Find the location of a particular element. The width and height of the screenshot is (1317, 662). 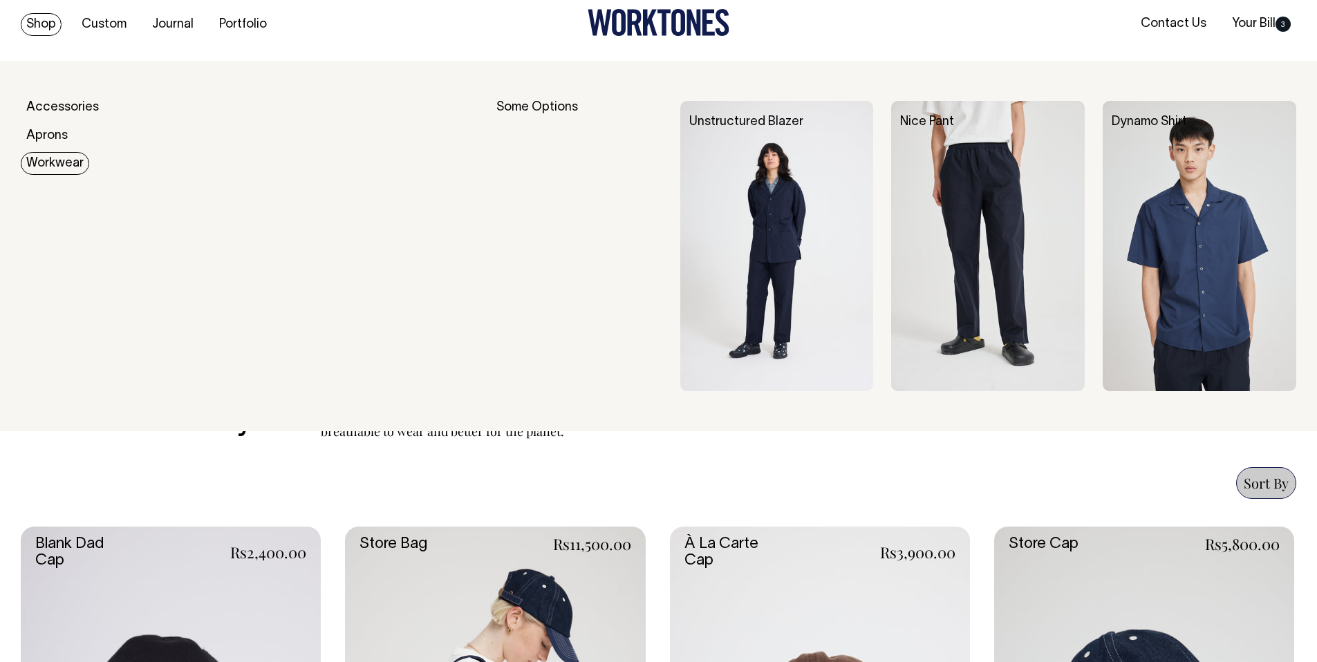

a: Contact Us is located at coordinates (1173, 24).